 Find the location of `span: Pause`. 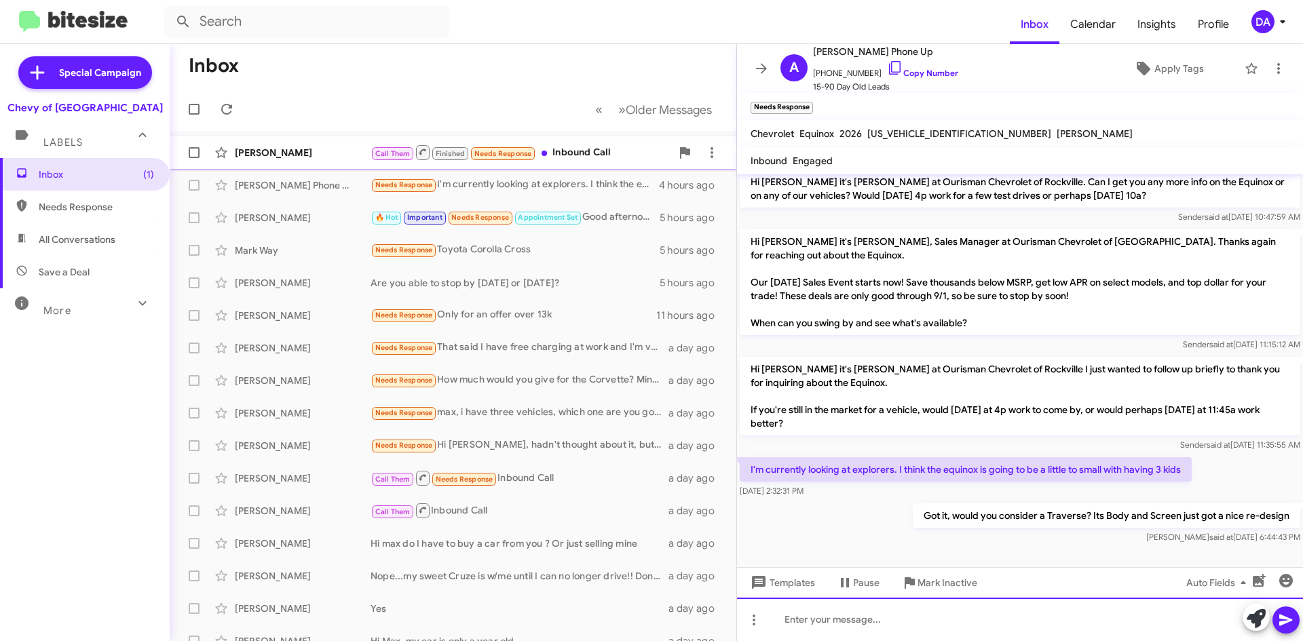

span: Pause is located at coordinates (866, 583).